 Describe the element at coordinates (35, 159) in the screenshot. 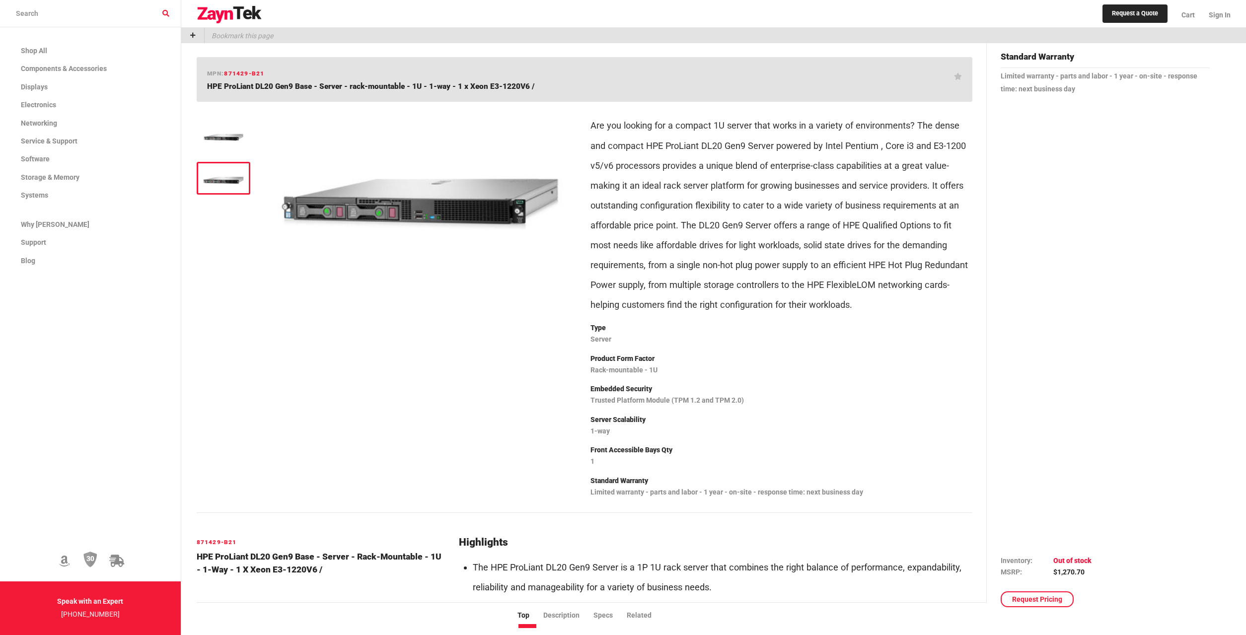

I see `span: Software` at that location.